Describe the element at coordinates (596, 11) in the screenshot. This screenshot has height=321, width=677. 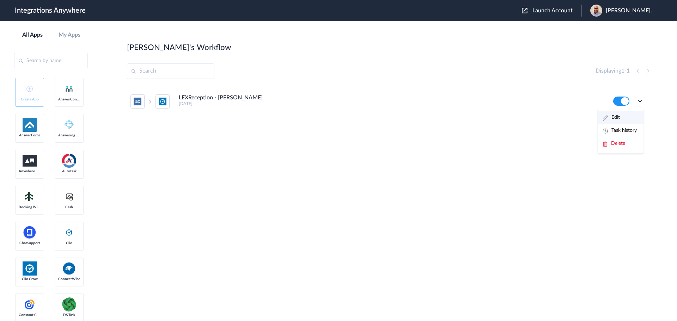
I see `img: work-pic.jpg` at that location.